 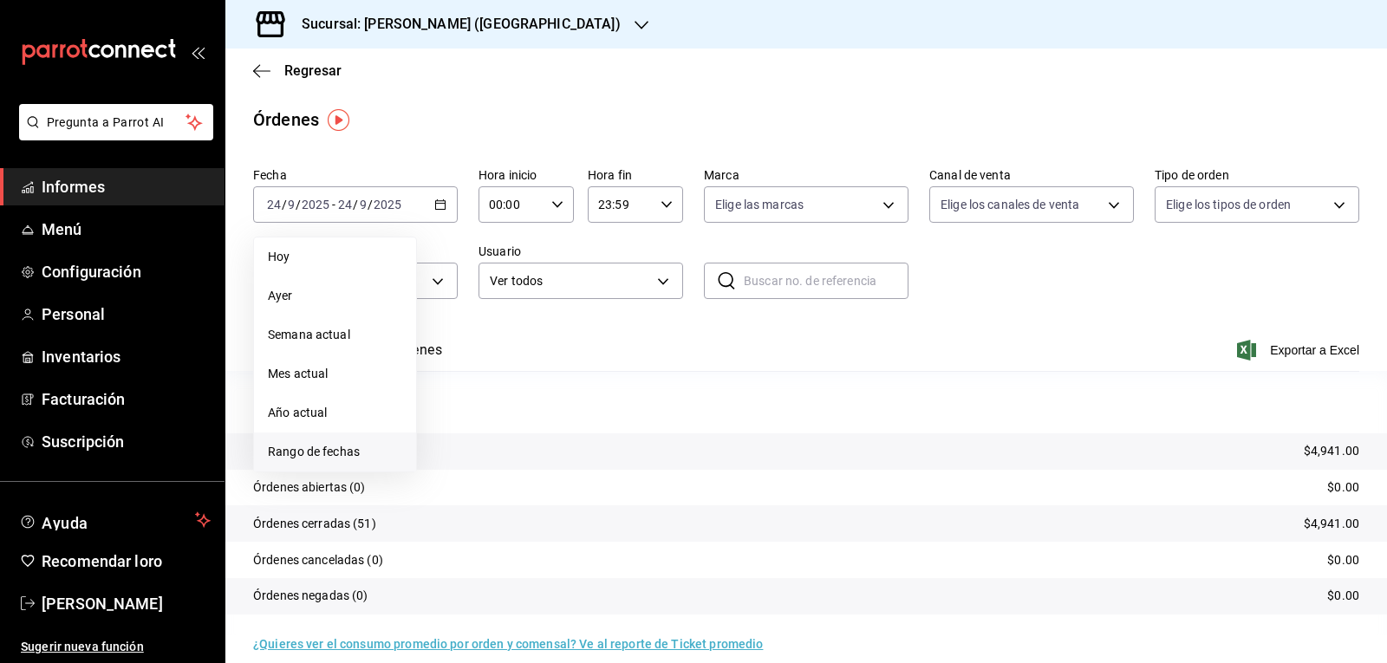 What do you see at coordinates (338, 120) in the screenshot?
I see `button: Marcador de información sobre herramientas` at bounding box center [338, 120].